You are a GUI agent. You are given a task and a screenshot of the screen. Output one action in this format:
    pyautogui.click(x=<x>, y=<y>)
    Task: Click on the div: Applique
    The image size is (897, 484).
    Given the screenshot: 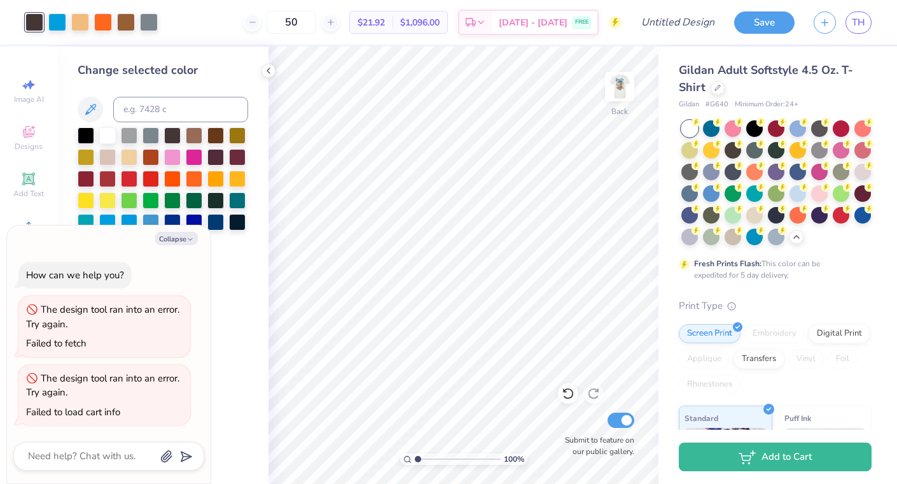 What is the action you would take?
    pyautogui.click(x=705, y=359)
    